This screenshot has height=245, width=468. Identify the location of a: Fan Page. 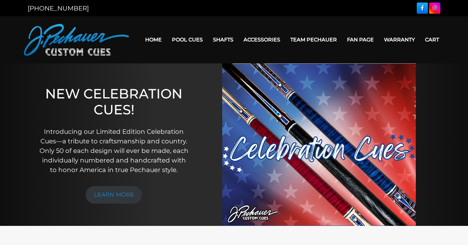
(360, 39).